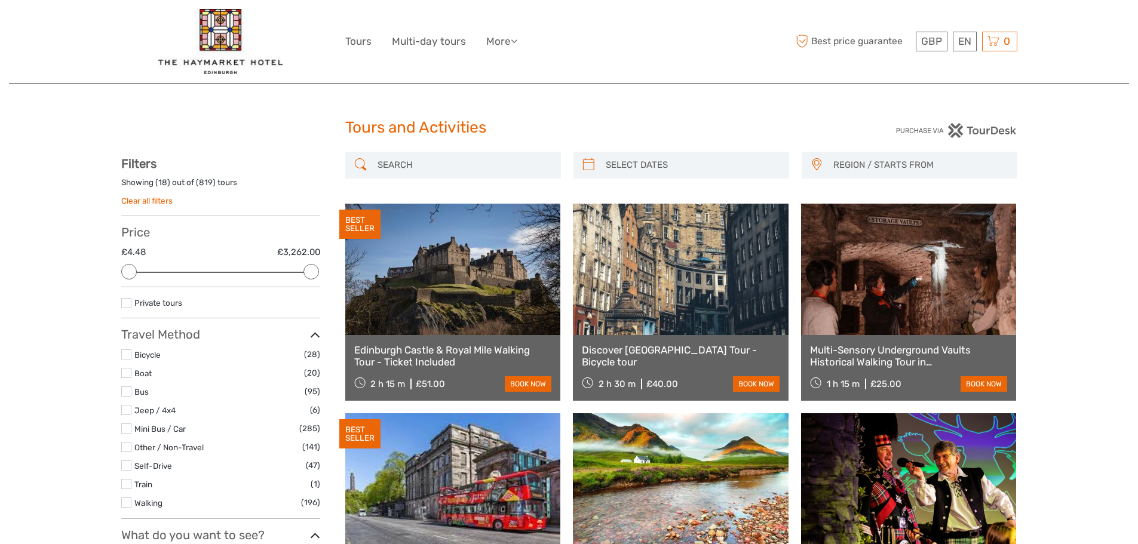  I want to click on a: Jeep / 4x4, so click(155, 410).